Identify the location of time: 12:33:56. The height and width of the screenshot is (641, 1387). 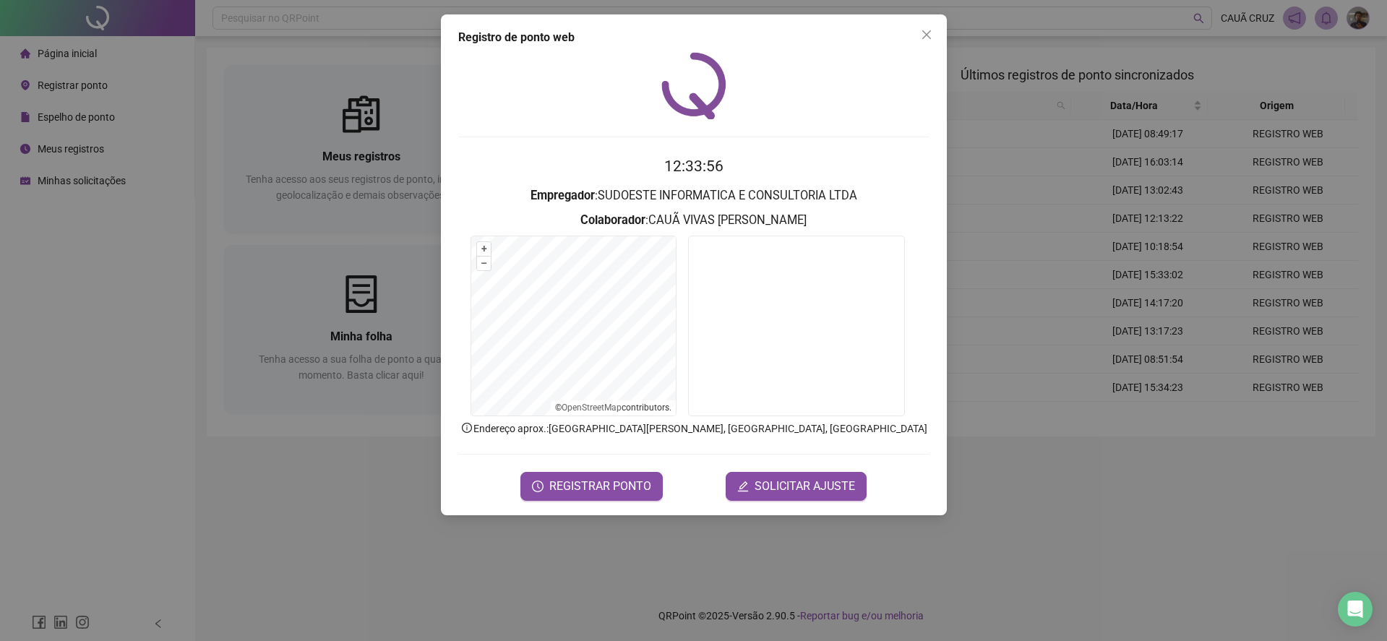
(694, 166).